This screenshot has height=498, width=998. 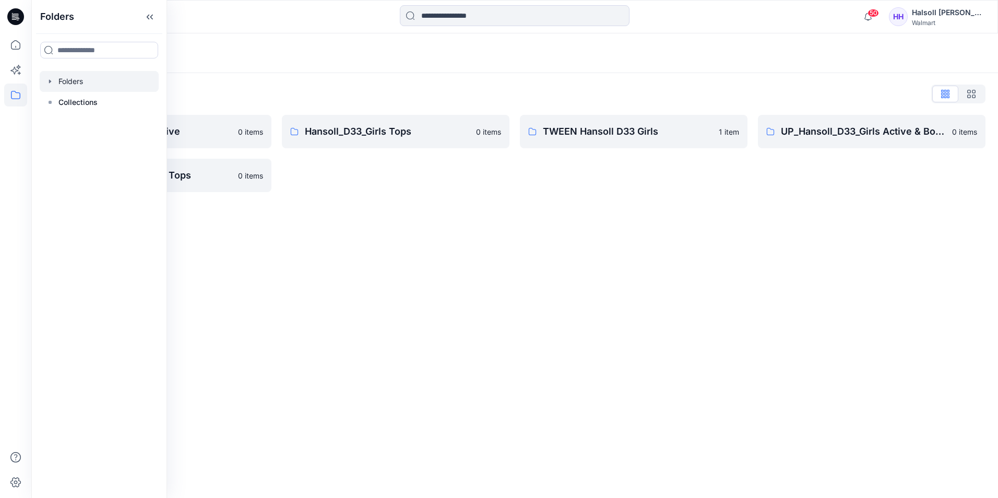 What do you see at coordinates (729, 132) in the screenshot?
I see `p: 1 item` at bounding box center [729, 132].